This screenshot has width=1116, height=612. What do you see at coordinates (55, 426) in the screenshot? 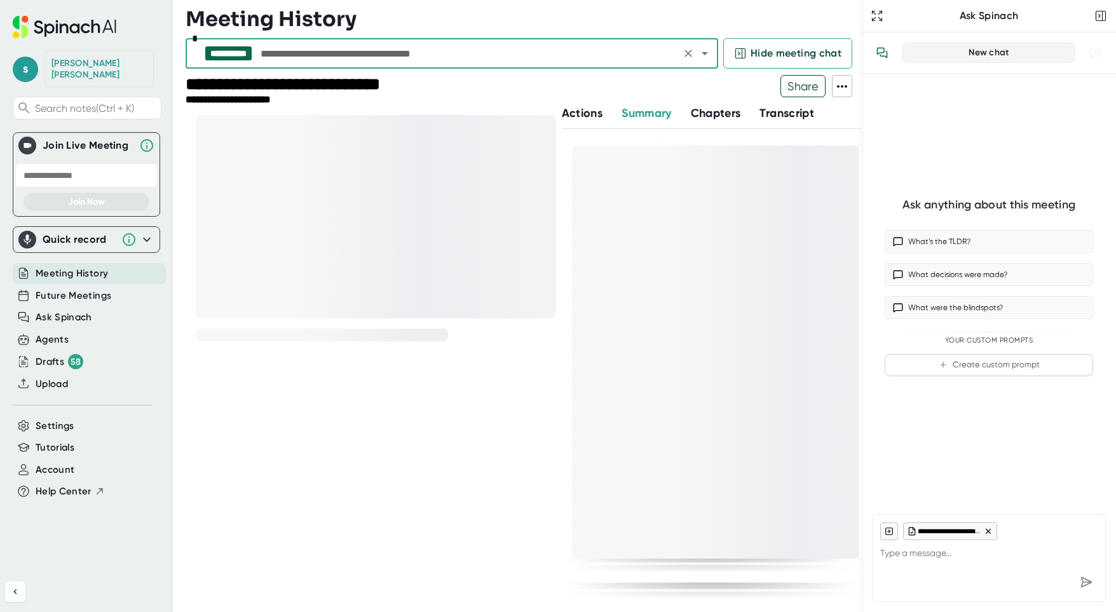
I see `span: Settings` at bounding box center [55, 426].